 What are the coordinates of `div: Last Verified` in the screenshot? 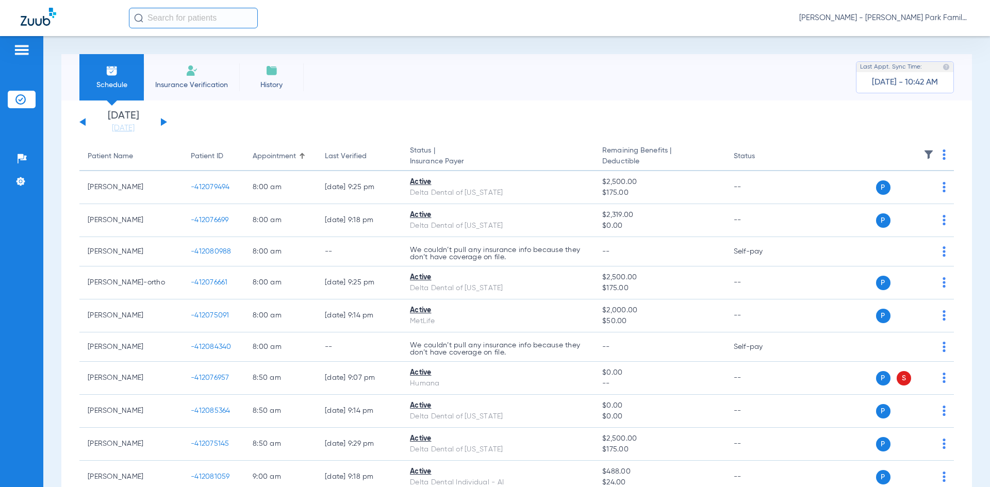 It's located at (359, 156).